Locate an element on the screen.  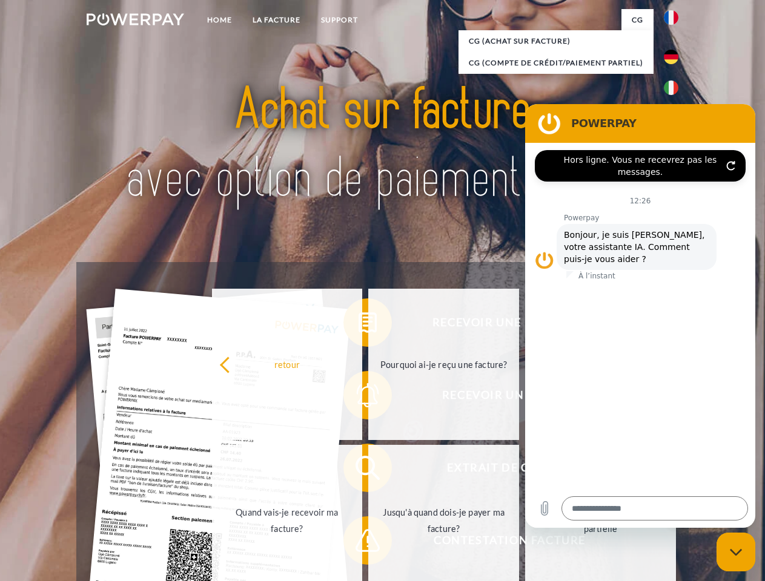
div: retour is located at coordinates (287, 364).